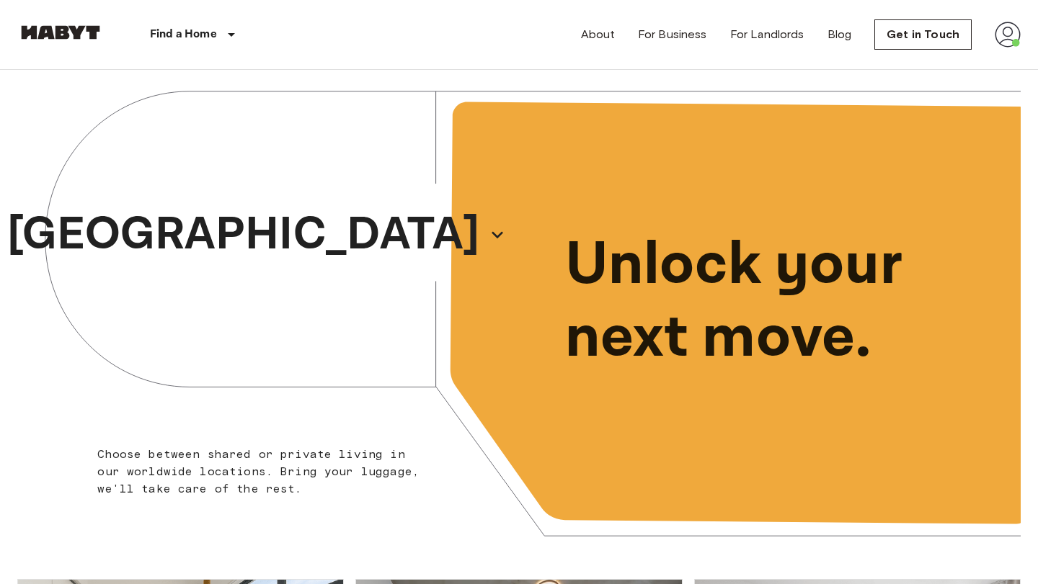 Image resolution: width=1038 pixels, height=584 pixels. I want to click on a: About, so click(597, 35).